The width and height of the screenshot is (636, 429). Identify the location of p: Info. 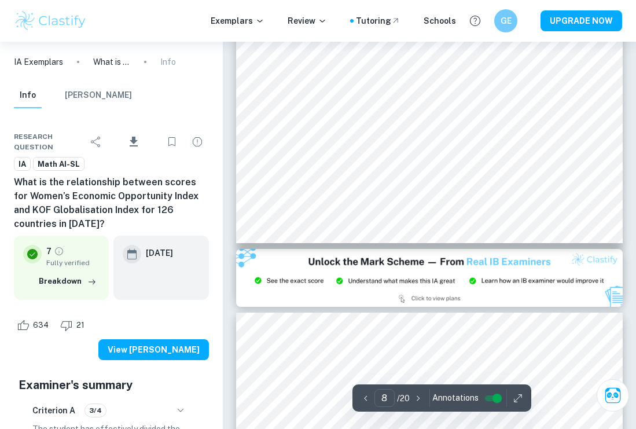
(168, 62).